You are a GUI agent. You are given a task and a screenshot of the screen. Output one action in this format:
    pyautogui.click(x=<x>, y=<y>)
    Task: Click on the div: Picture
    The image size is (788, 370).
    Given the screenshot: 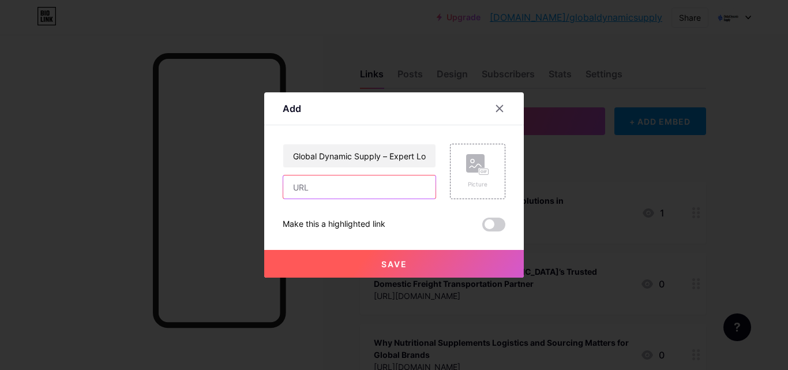 What is the action you would take?
    pyautogui.click(x=478, y=184)
    